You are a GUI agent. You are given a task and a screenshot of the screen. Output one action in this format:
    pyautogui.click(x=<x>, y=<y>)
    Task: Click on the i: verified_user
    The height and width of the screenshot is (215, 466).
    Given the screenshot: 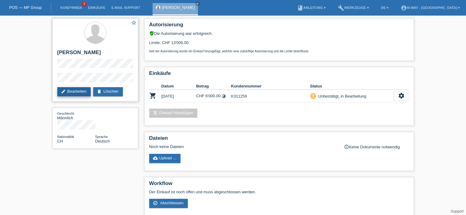 What is the action you would take?
    pyautogui.click(x=152, y=33)
    